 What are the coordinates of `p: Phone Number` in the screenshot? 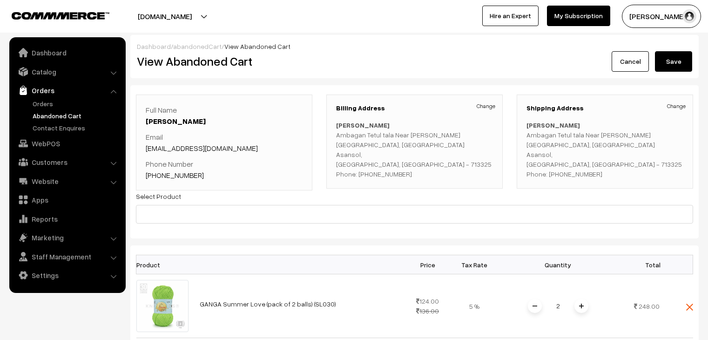 It's located at (224, 169).